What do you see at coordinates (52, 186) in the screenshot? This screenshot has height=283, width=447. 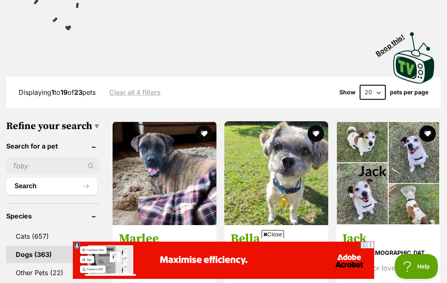 I see `button: Search` at bounding box center [52, 186].